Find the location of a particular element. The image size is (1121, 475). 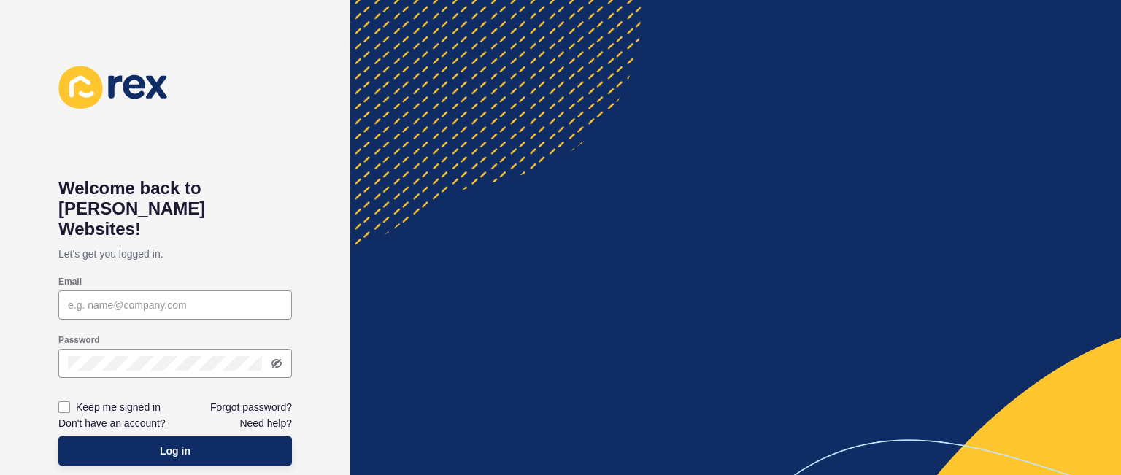

label: Keep me signed in is located at coordinates (118, 407).